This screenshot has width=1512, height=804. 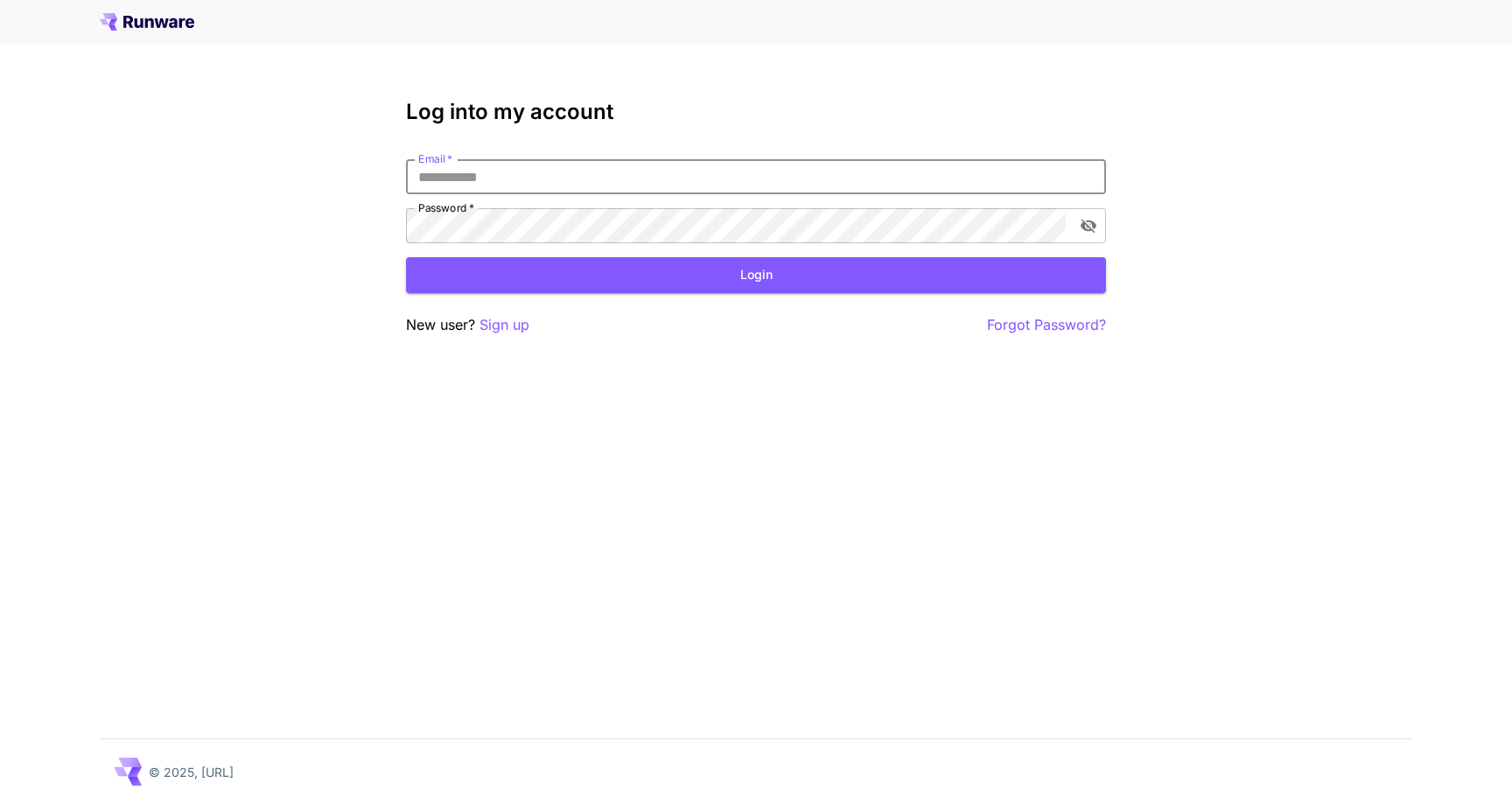 What do you see at coordinates (504, 325) in the screenshot?
I see `p: Sign up` at bounding box center [504, 325].